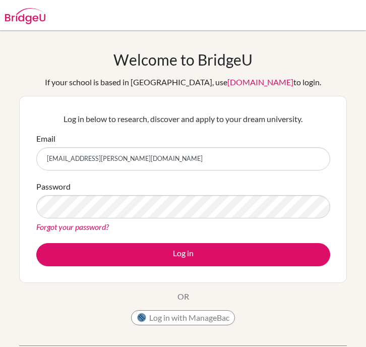 Image resolution: width=366 pixels, height=347 pixels. I want to click on h1: Welcome to BridgeU, so click(183, 60).